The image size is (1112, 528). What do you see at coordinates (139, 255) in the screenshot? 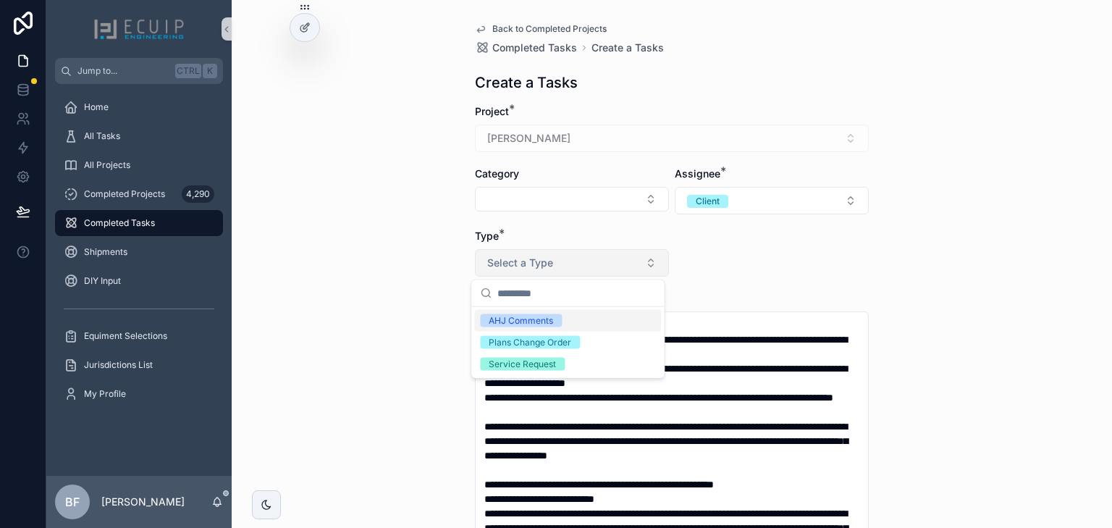
I see `div: scrollable content` at bounding box center [139, 255].